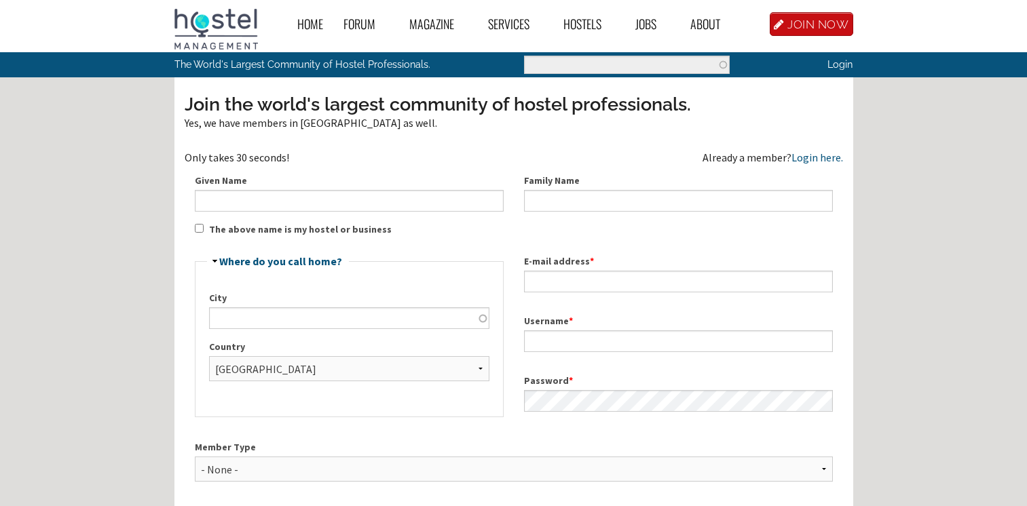  What do you see at coordinates (652, 24) in the screenshot?
I see `a: Jobs` at bounding box center [652, 24].